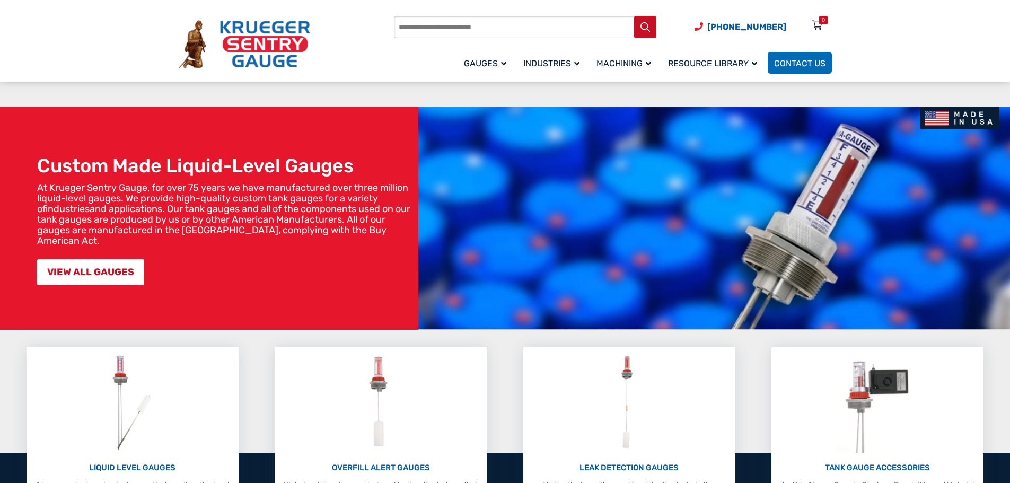 The image size is (1010, 483). I want to click on a: VIEW ALL GAUGES, so click(91, 272).